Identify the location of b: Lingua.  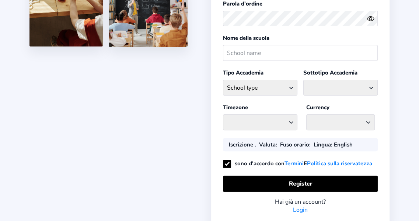
(322, 145).